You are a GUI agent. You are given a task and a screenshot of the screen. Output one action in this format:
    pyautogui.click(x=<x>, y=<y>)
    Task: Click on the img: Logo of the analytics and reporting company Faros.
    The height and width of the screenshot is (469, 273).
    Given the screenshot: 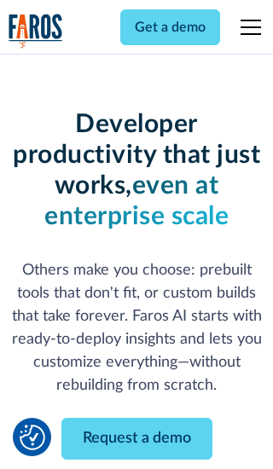 What is the action you would take?
    pyautogui.click(x=36, y=31)
    